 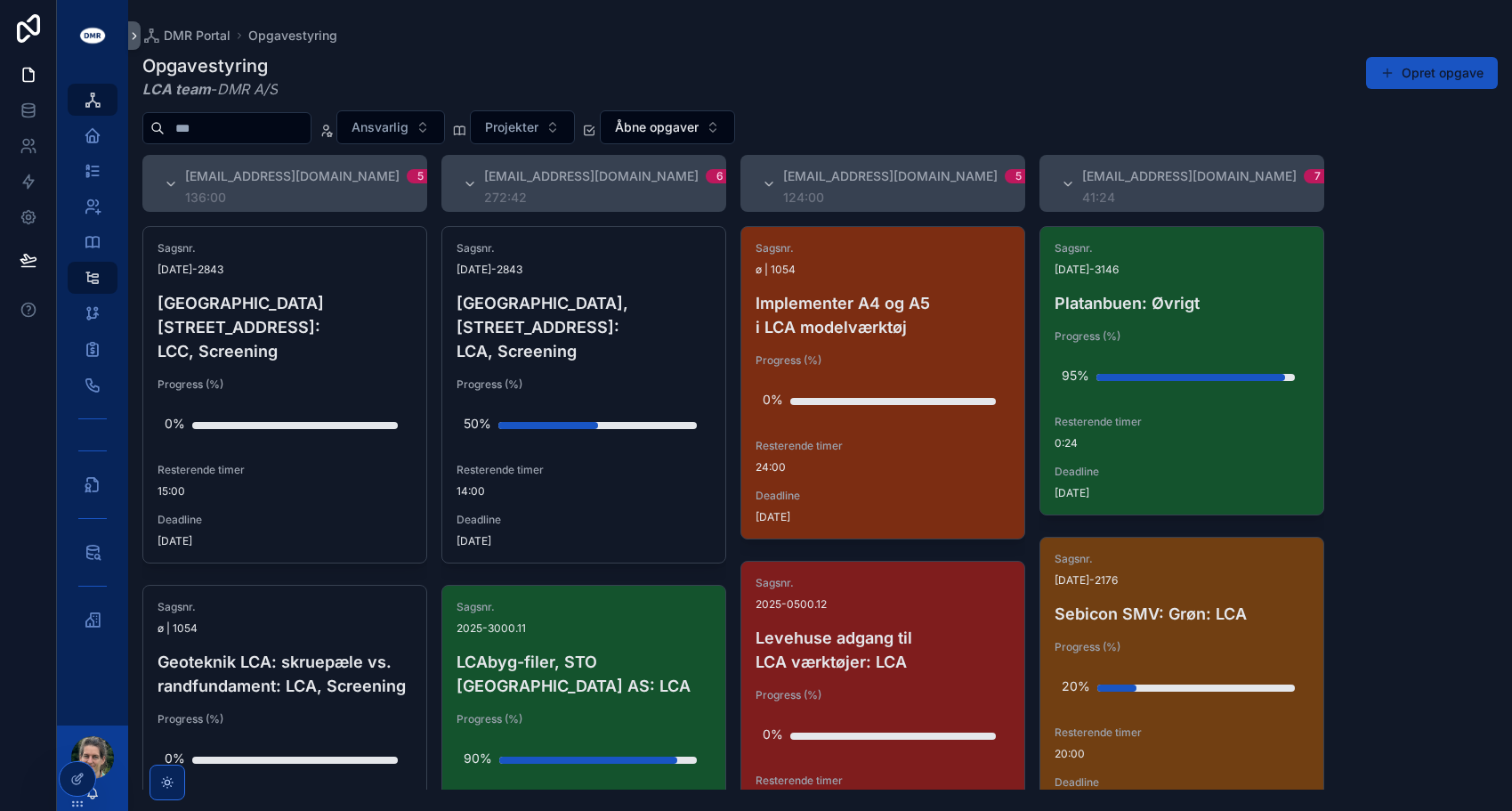 What do you see at coordinates (1076, 687) in the screenshot?
I see `div: 20%` at bounding box center [1076, 687].